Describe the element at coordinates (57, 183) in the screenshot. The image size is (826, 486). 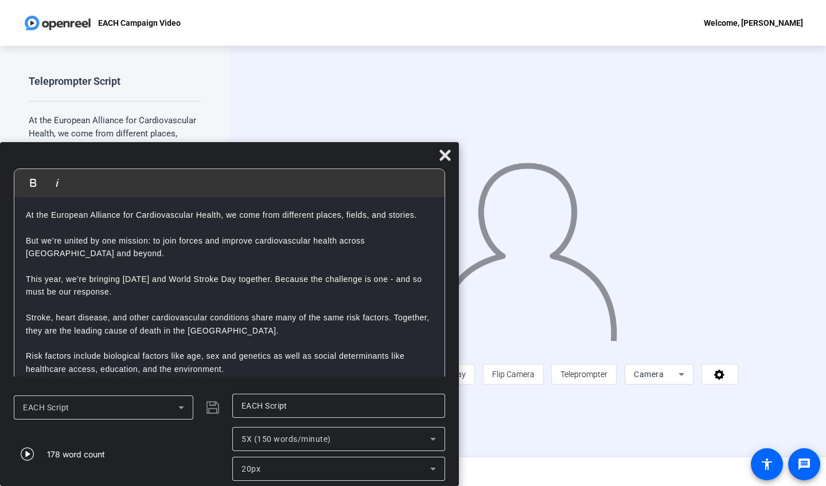
I see `button: Italic (⌘I)` at that location.